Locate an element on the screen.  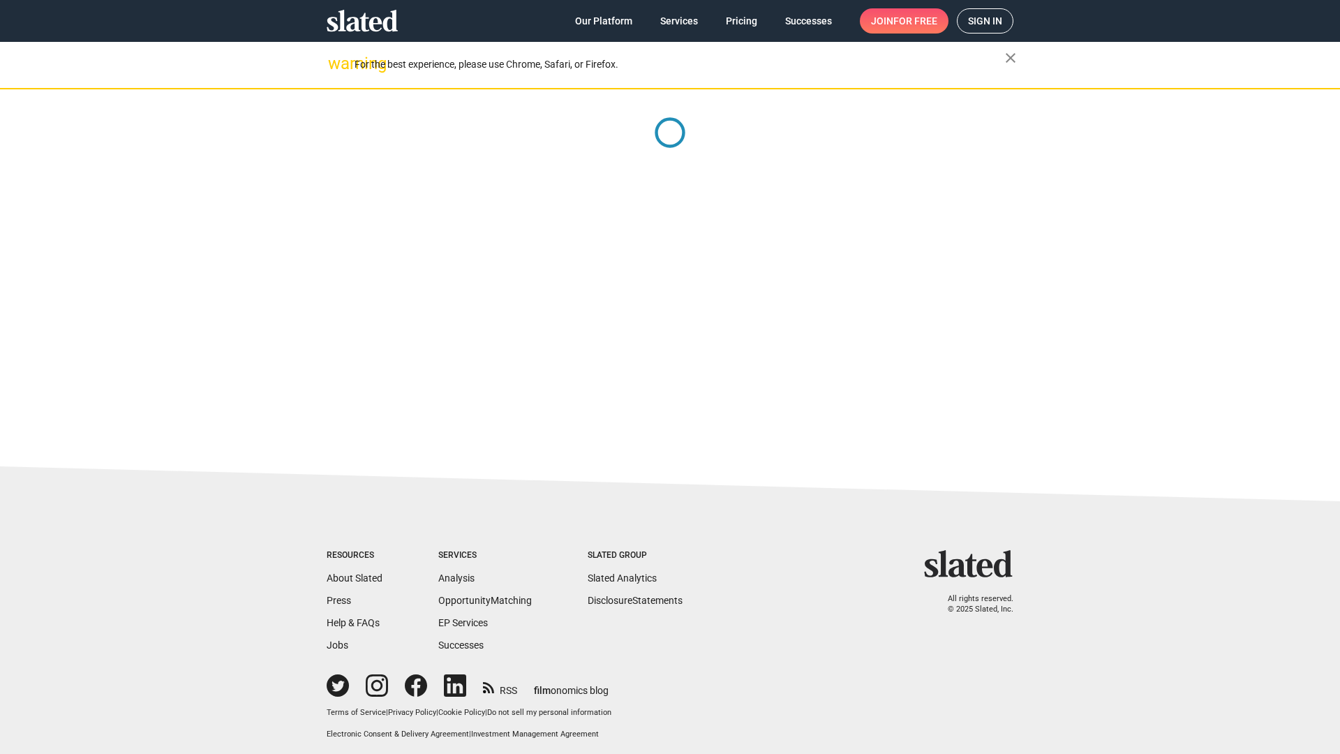
a: Terms of Service is located at coordinates (356, 712).